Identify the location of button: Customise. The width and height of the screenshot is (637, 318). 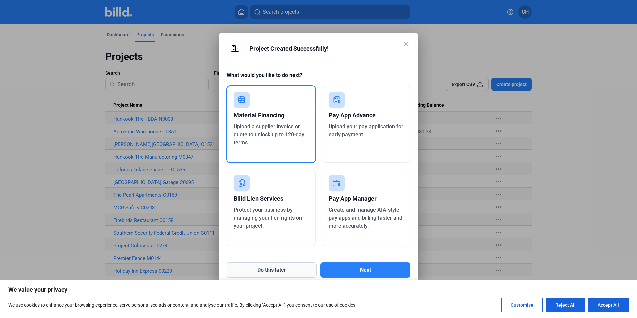
(522, 305).